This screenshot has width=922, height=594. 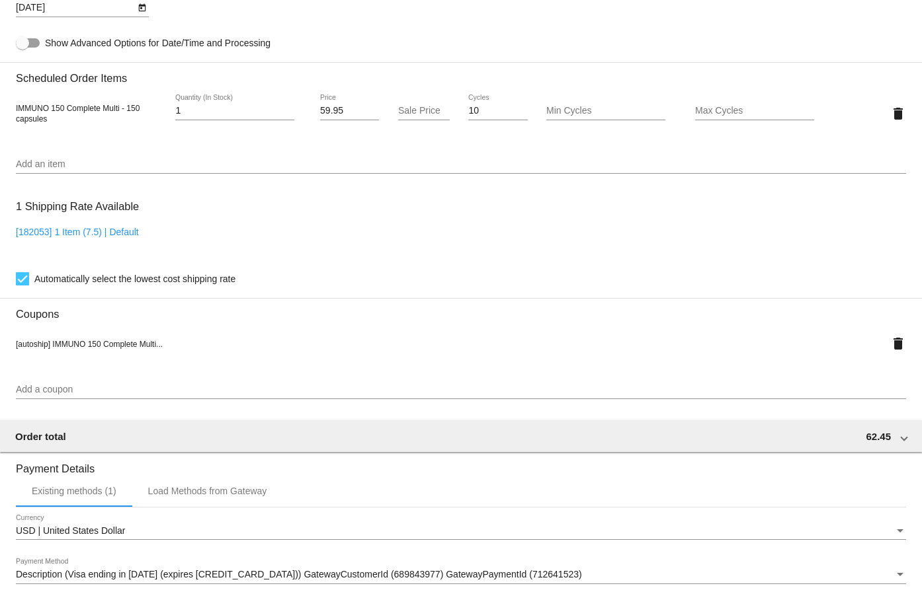 I want to click on h3: Scheduled Order Items, so click(x=461, y=73).